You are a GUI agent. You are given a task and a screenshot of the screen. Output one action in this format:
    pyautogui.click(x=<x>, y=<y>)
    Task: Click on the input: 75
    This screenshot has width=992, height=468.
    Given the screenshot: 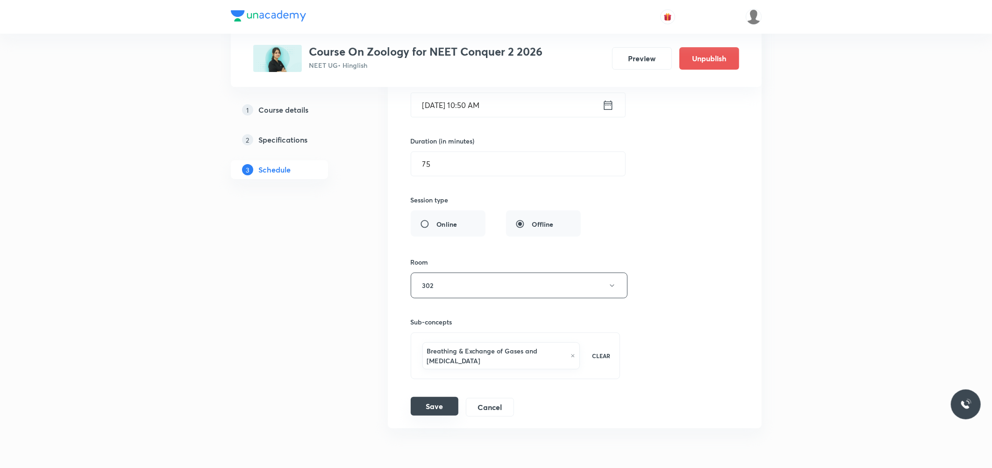 What is the action you would take?
    pyautogui.click(x=518, y=163)
    